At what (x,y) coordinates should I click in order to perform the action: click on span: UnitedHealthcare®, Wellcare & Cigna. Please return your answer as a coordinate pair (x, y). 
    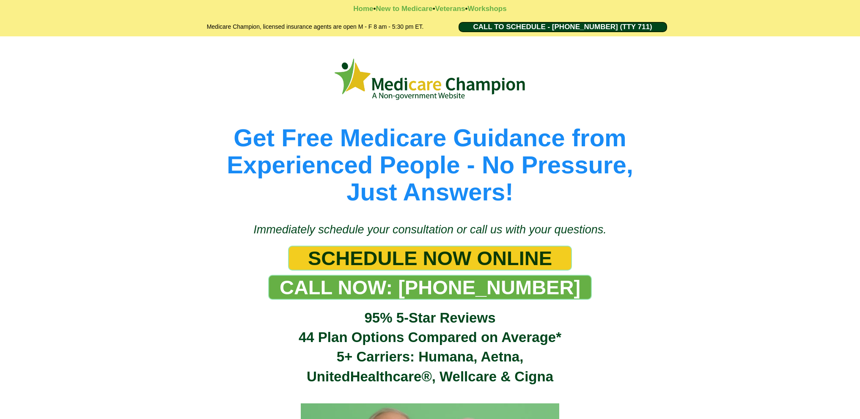
    Looking at the image, I should click on (430, 376).